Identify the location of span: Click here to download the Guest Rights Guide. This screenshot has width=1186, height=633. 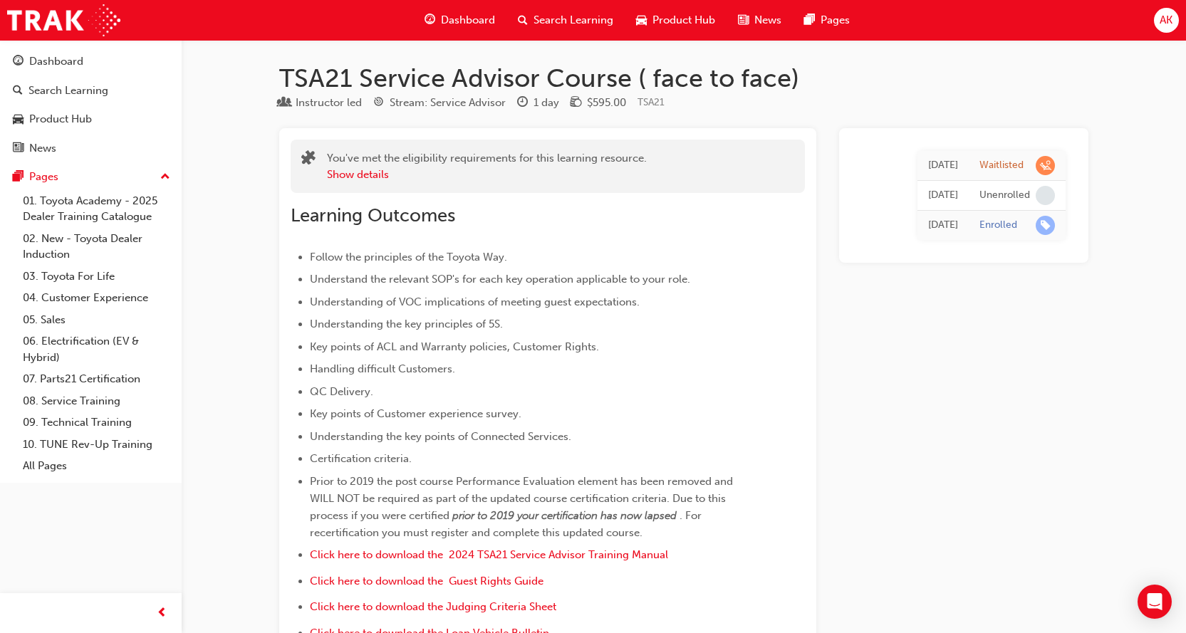
(427, 581).